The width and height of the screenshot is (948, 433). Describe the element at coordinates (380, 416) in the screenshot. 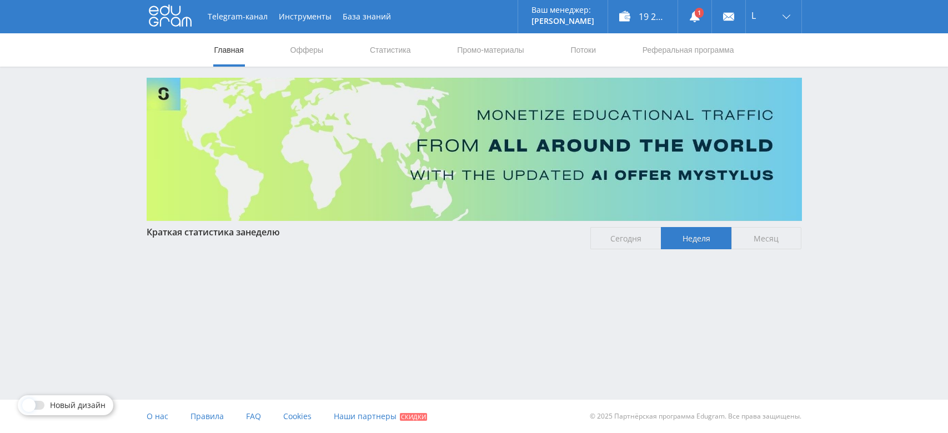

I see `a: Наши партнеры Скидки` at that location.